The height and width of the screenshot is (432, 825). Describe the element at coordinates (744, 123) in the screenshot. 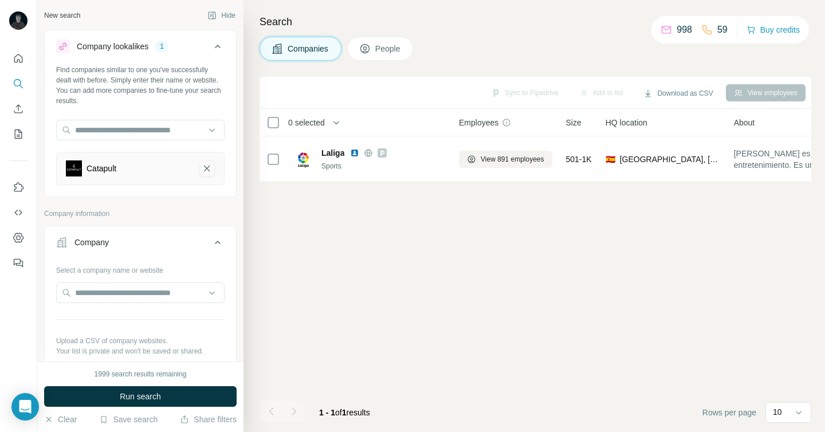

I see `span: About` at that location.